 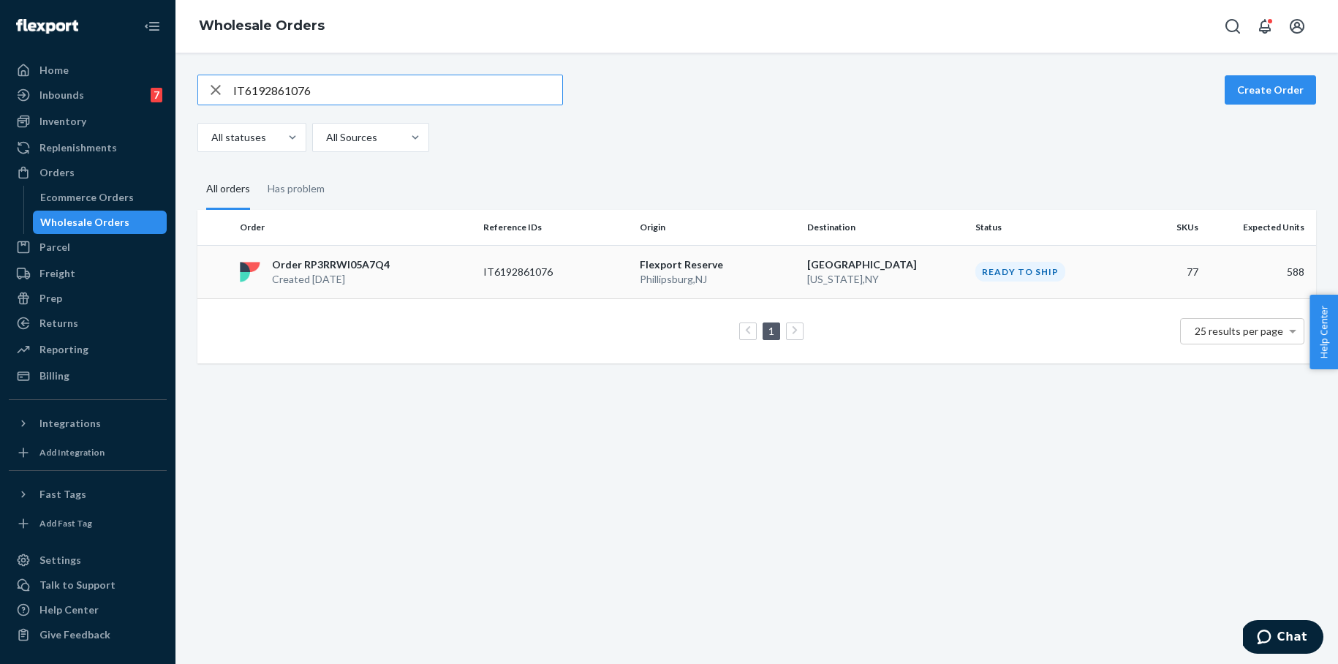 What do you see at coordinates (556, 227) in the screenshot?
I see `th: Reference IDs` at bounding box center [556, 227].